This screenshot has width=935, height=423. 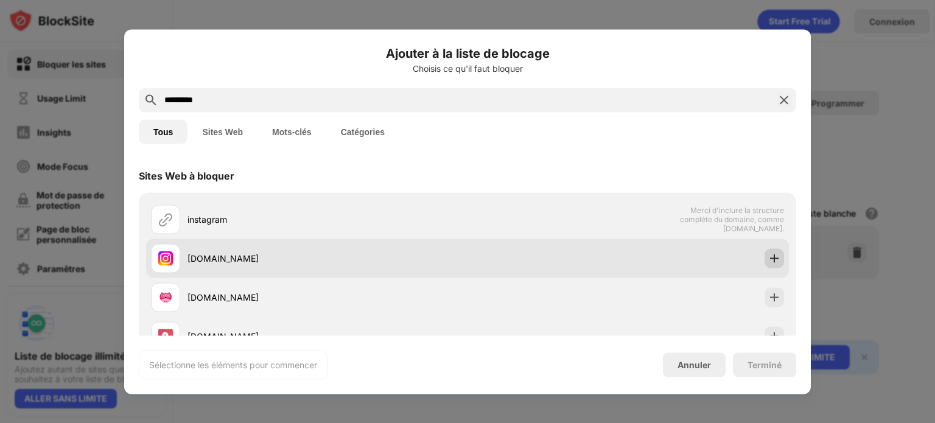 I want to click on button: Sites Web, so click(x=222, y=131).